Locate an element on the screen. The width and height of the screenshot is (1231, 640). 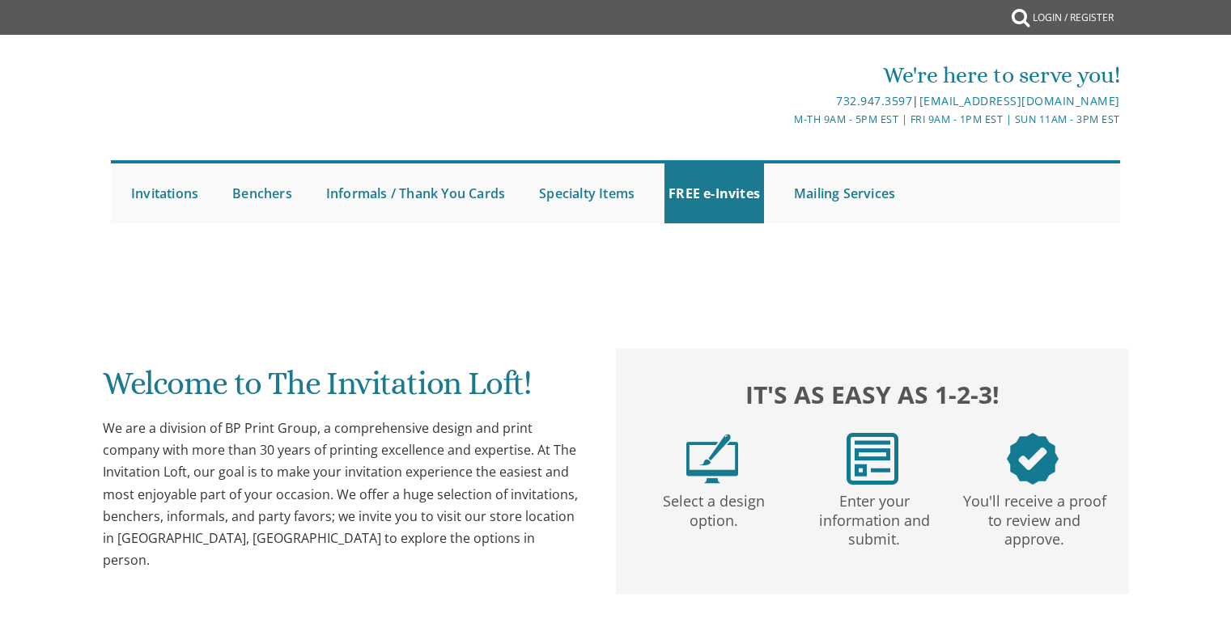
img: step3.png is located at coordinates (1033, 459).